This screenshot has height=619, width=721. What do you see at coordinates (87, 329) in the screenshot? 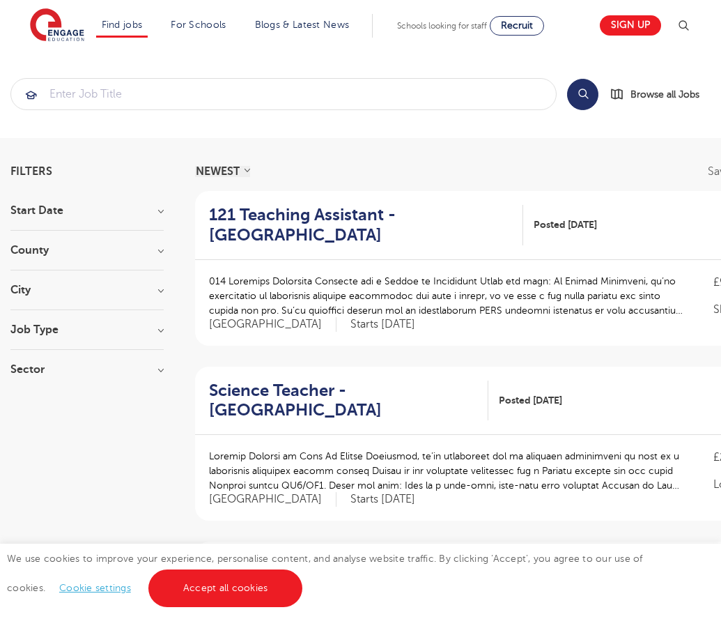
I see `h3: Job Type` at bounding box center [87, 329].